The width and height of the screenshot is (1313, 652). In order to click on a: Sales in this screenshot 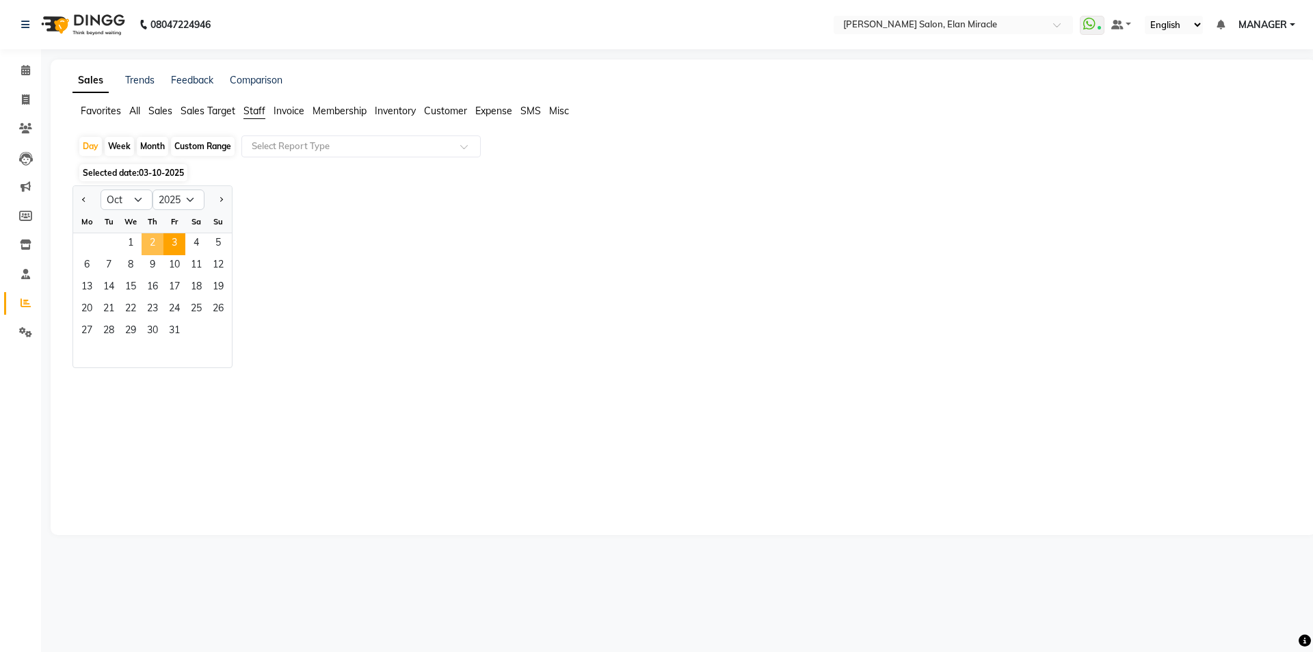, I will do `click(90, 81)`.